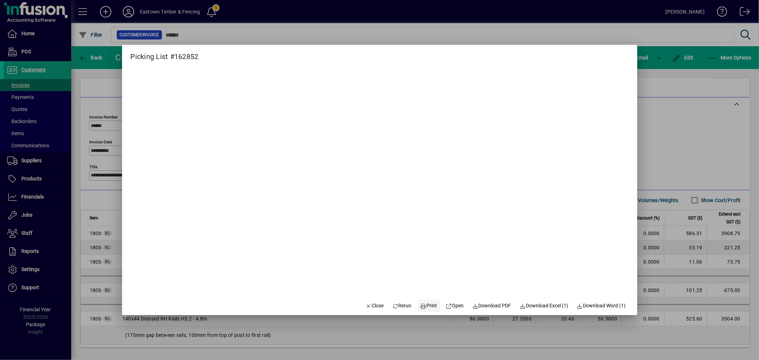 The image size is (759, 360). I want to click on span: Download Word (1), so click(601, 306).